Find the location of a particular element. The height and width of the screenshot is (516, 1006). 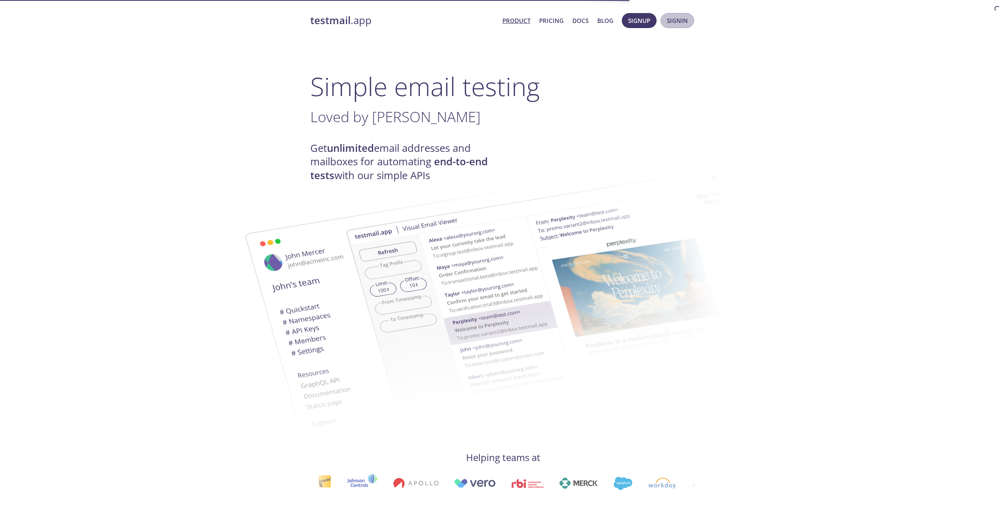

a: Pricing is located at coordinates (551, 21).